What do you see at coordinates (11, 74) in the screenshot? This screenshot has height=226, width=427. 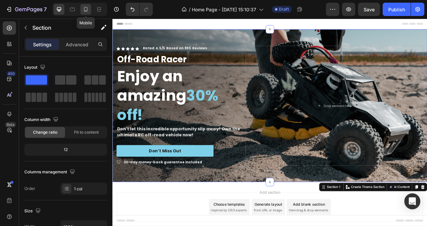 I see `div: 450` at bounding box center [11, 74].